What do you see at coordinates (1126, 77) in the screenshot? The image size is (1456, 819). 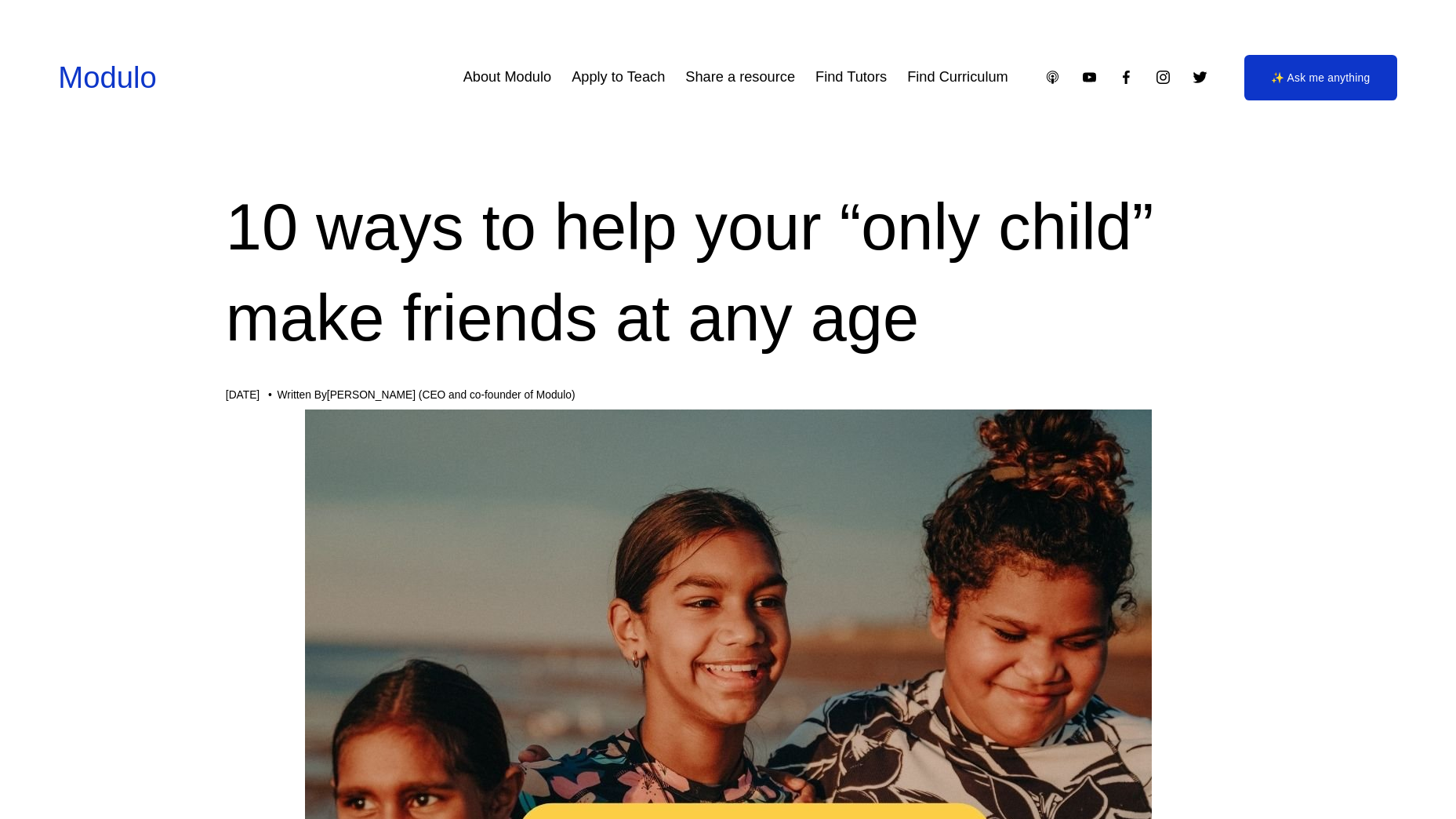 I see `a: Facebook` at bounding box center [1126, 77].